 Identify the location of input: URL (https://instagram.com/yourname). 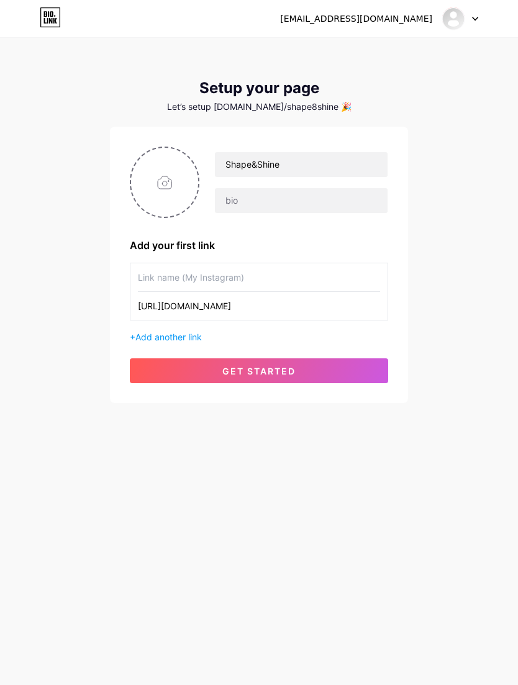
(259, 306).